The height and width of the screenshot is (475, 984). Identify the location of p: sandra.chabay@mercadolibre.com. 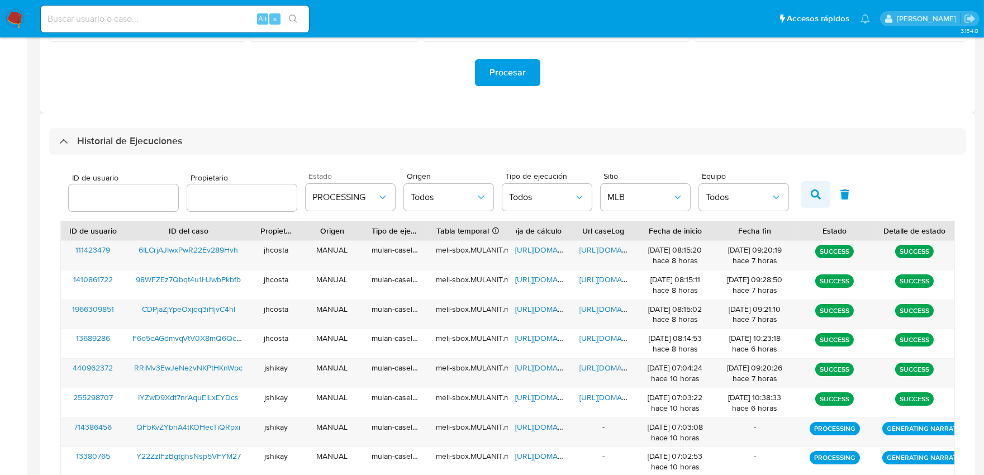
(928, 18).